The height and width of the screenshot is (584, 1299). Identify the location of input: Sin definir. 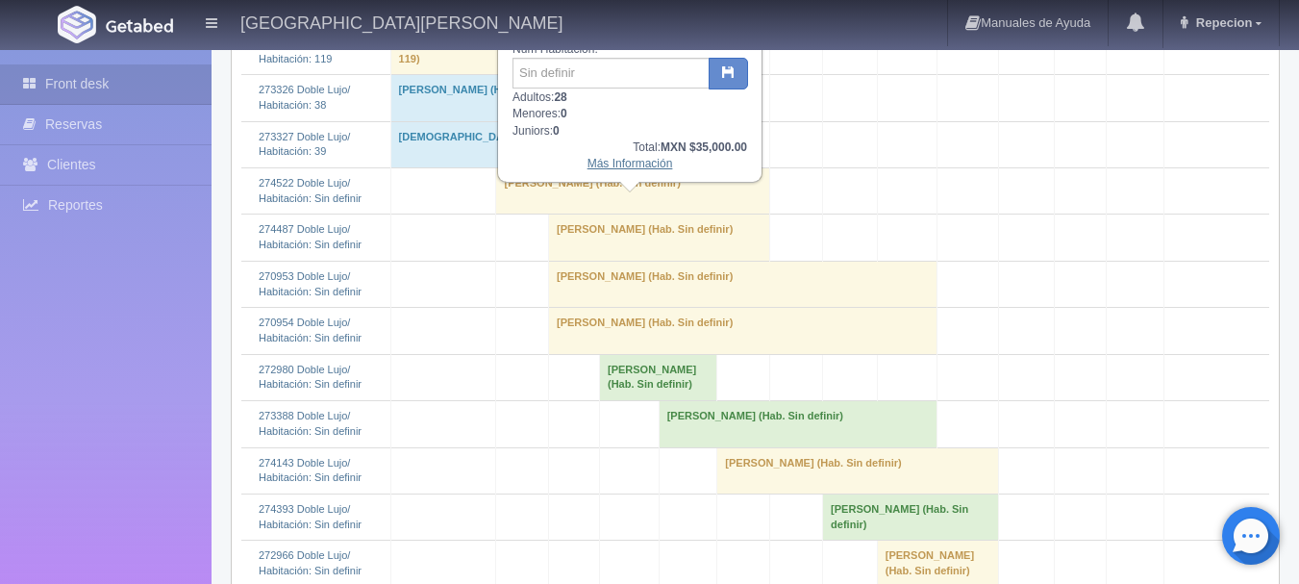
(611, 73).